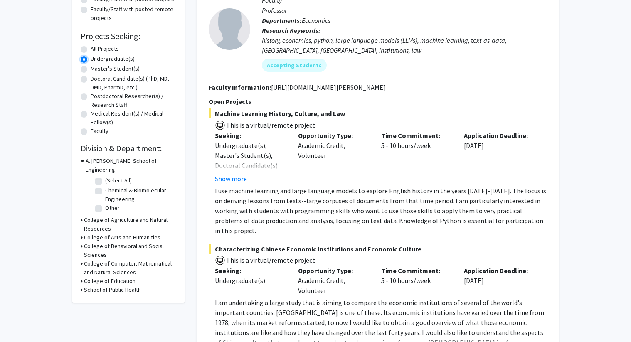 This screenshot has width=631, height=342. I want to click on label: (Select All), so click(119, 181).